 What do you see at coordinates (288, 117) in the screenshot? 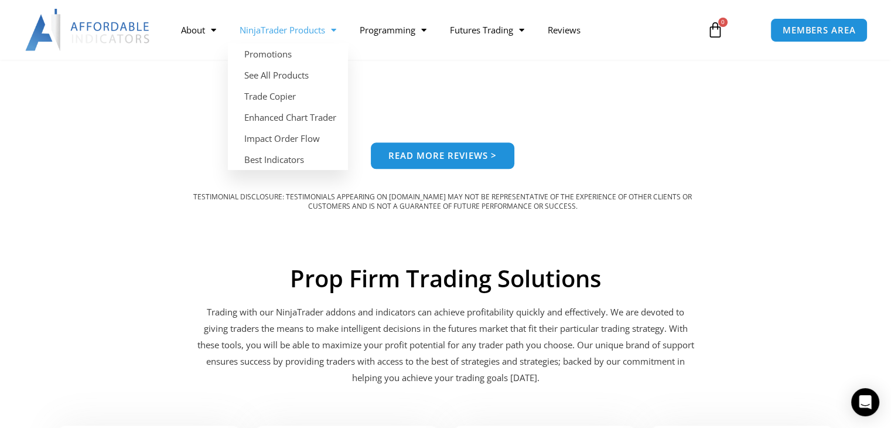
I see `a: Enhanced Chart Trader` at bounding box center [288, 117].